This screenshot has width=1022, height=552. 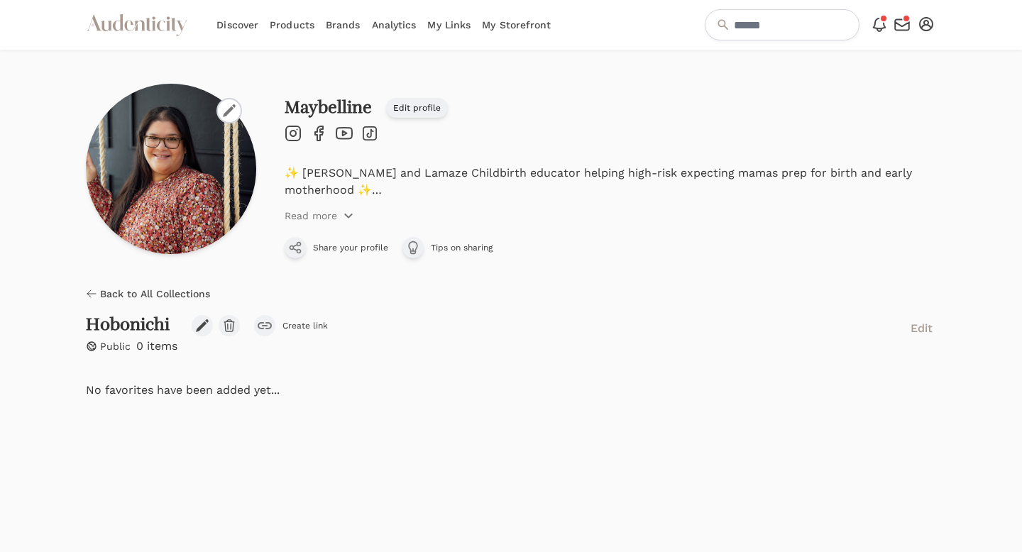 I want to click on p: Public, so click(x=115, y=346).